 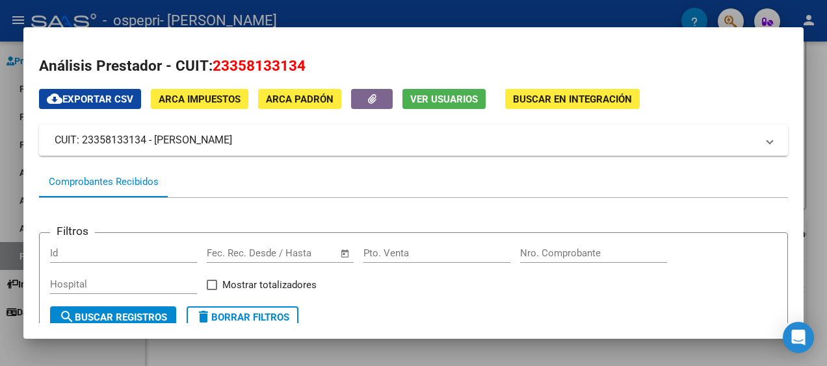 I want to click on mat-icon: search, so click(x=67, y=317).